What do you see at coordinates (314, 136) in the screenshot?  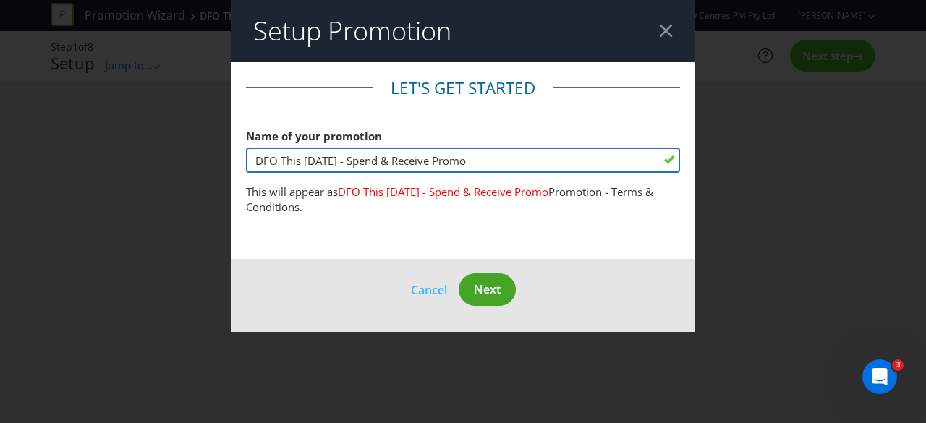 I see `span: Name of your promotion` at bounding box center [314, 136].